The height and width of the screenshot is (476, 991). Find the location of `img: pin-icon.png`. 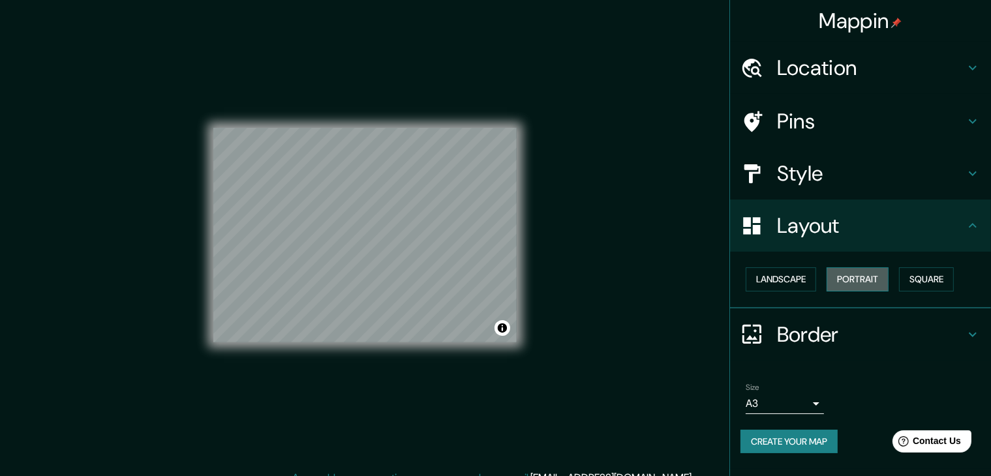

img: pin-icon.png is located at coordinates (897, 23).